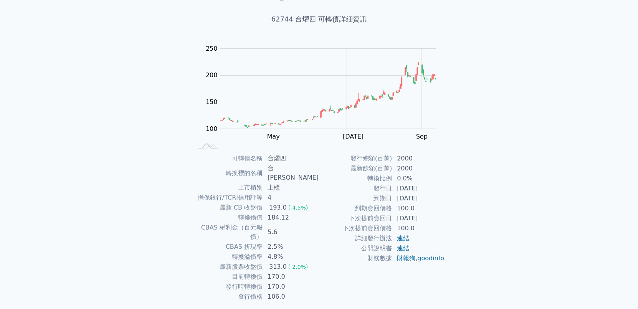  I want to click on div: 313.0, so click(278, 267).